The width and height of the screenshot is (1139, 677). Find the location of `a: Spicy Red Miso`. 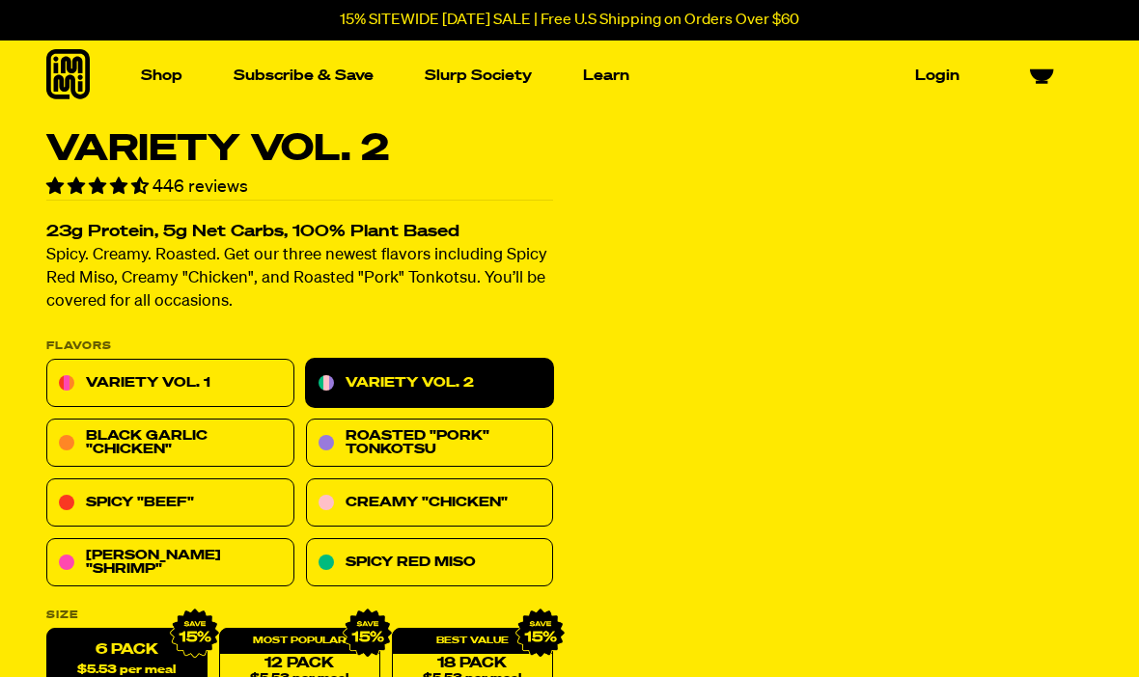

a: Spicy Red Miso is located at coordinates (429, 564).